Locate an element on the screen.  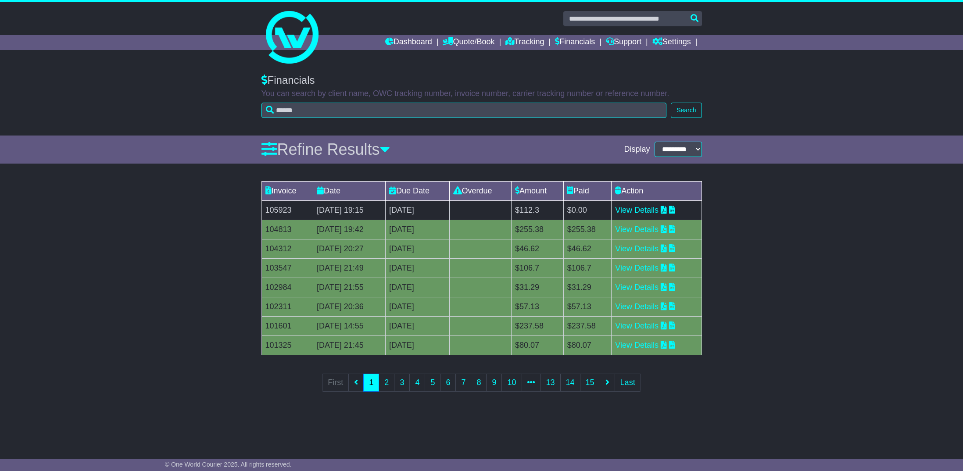
td: Paid is located at coordinates (587, 191).